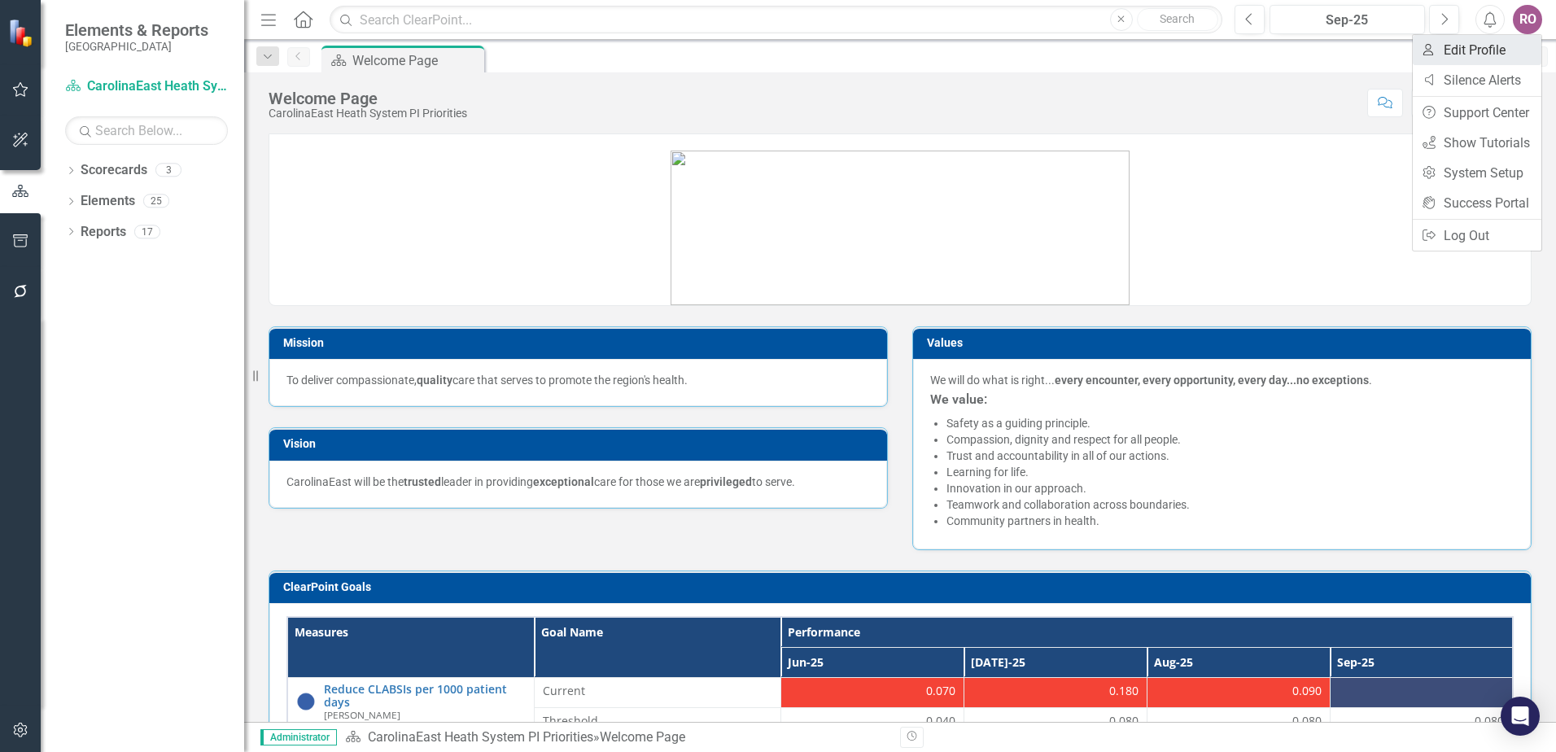  I want to click on span: Elements & Reports, so click(137, 30).